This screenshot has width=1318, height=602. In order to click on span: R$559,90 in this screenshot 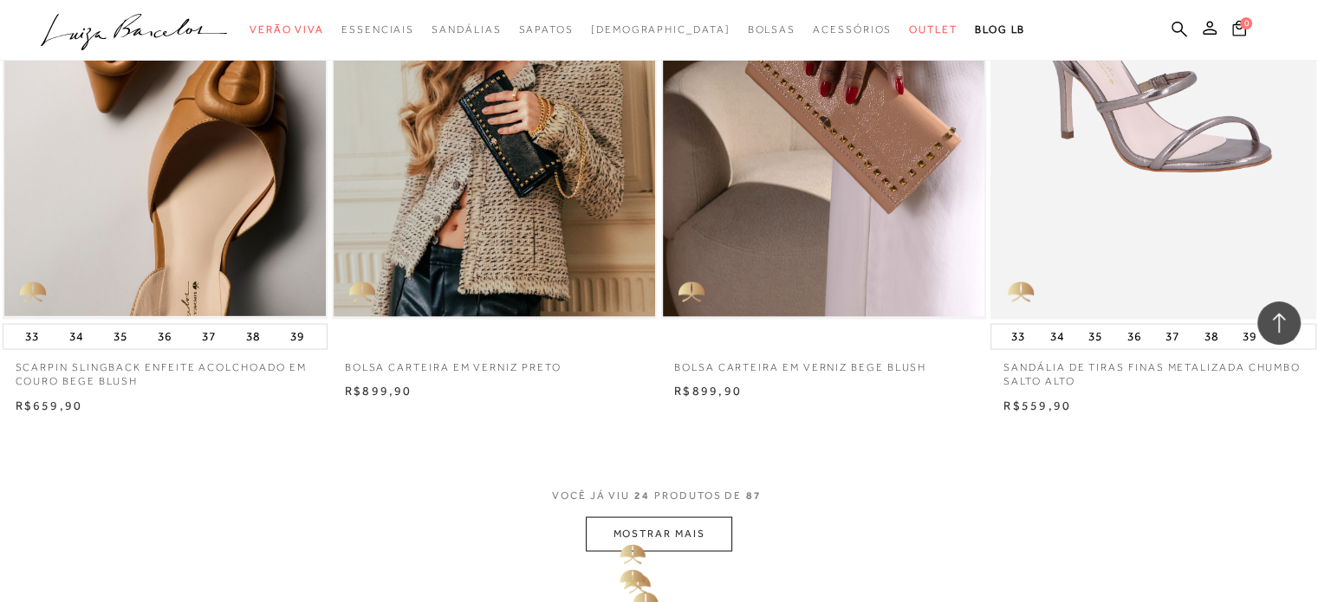, I will do `click(1037, 405)`.